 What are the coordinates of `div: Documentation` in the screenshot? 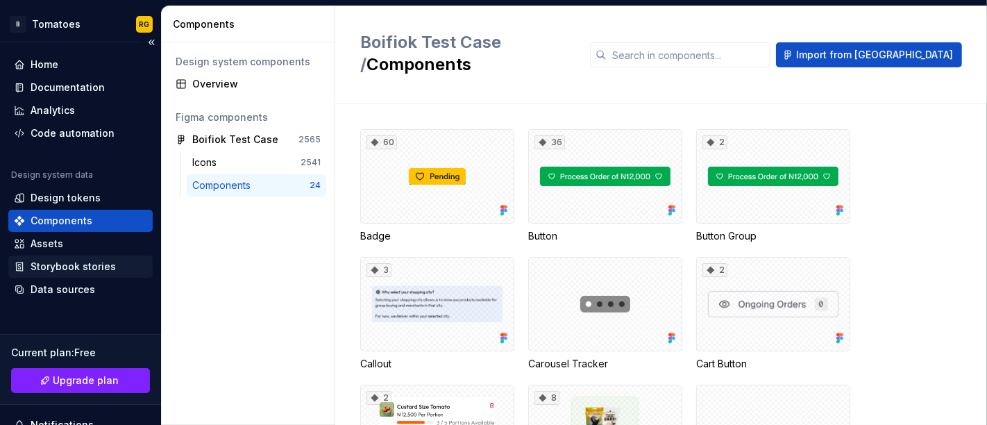 It's located at (67, 87).